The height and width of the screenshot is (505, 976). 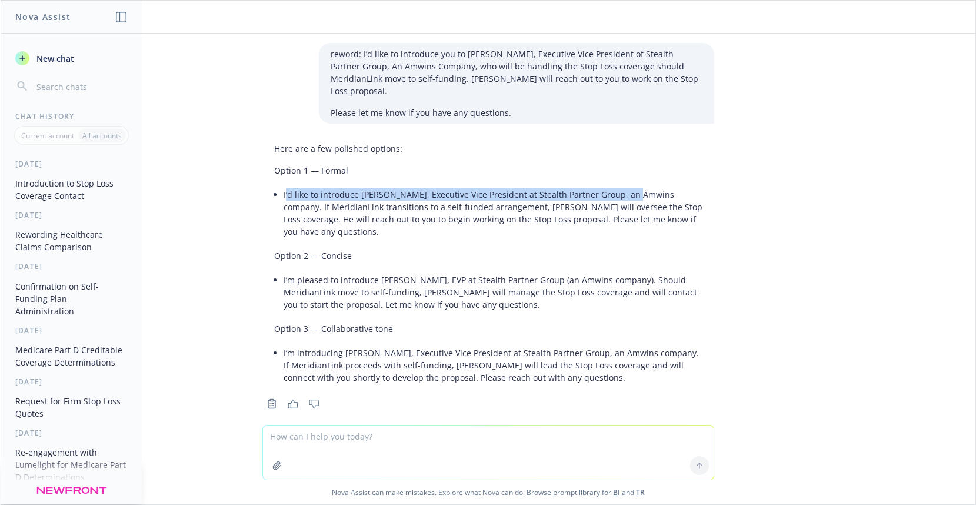 What do you see at coordinates (102, 135) in the screenshot?
I see `p: All accounts` at bounding box center [102, 135].